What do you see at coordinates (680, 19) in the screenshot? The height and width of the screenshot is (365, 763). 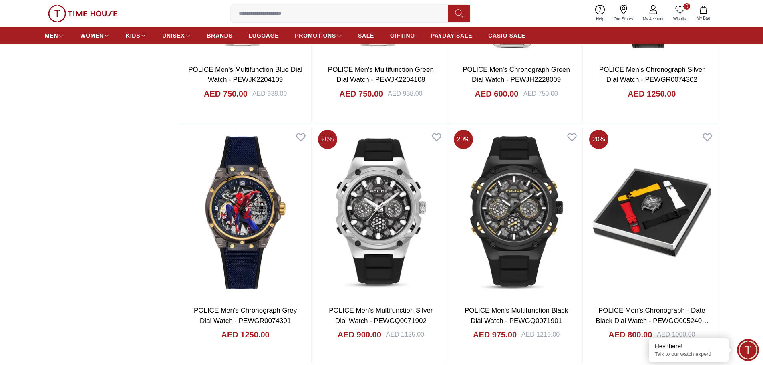 I see `span: Wishlist` at bounding box center [680, 19].